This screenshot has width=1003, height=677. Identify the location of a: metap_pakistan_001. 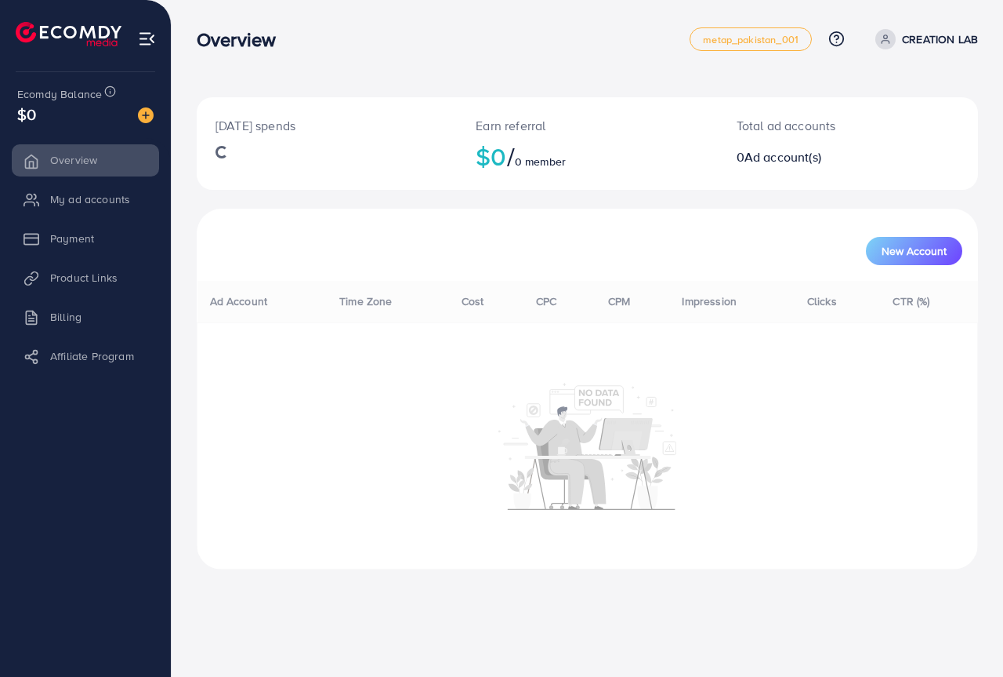
(751, 39).